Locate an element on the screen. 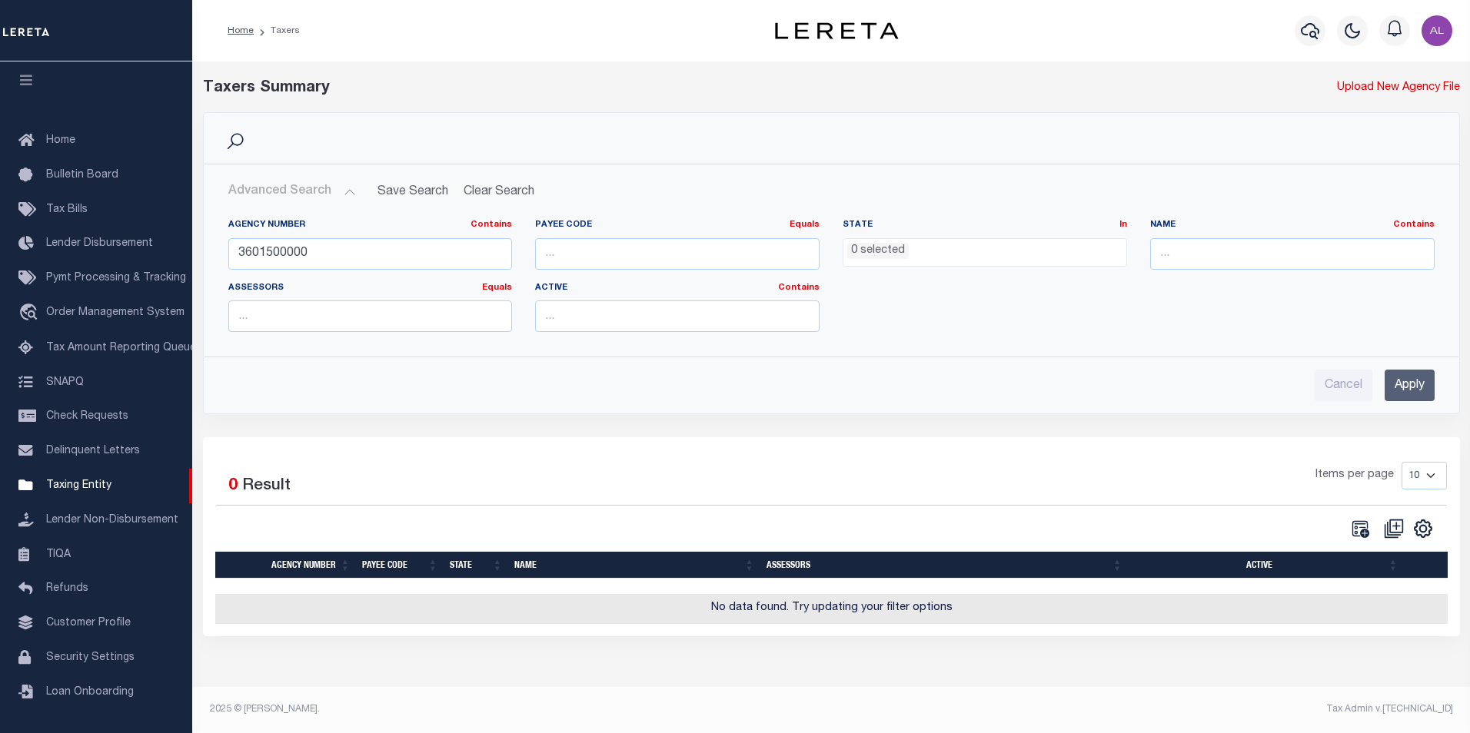 The width and height of the screenshot is (1470, 733). a: Upload New Agency File is located at coordinates (1398, 88).